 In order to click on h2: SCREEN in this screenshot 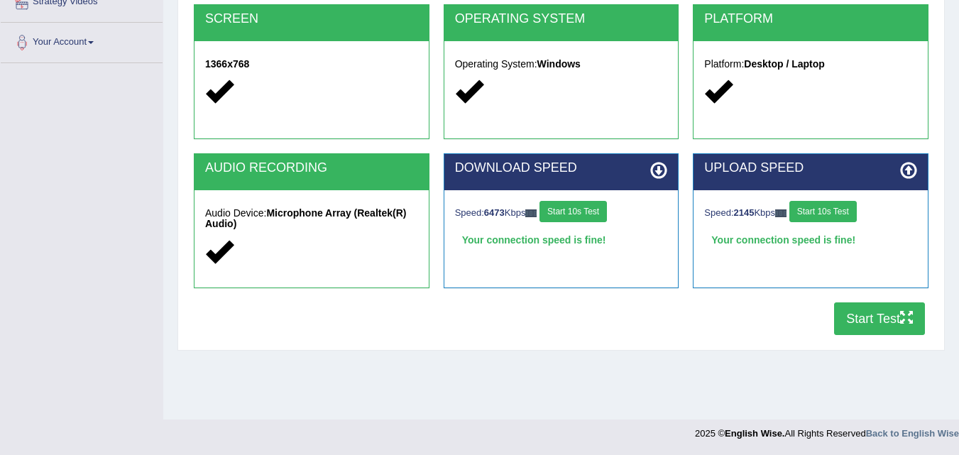, I will do `click(311, 19)`.